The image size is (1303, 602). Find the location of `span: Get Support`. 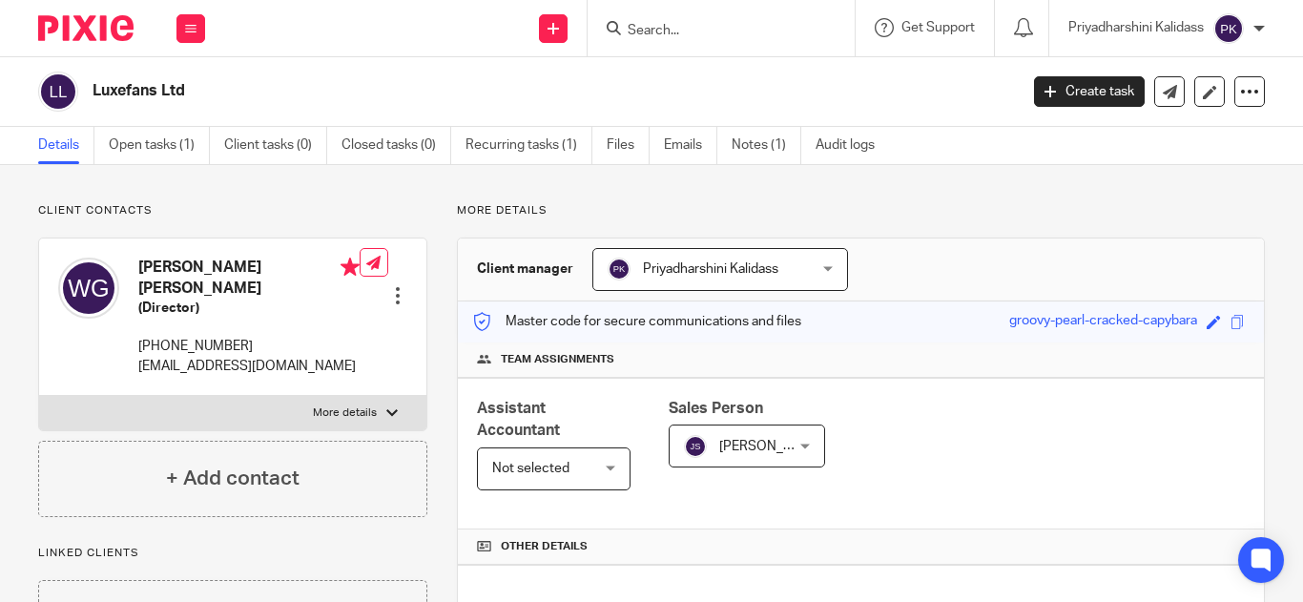

span: Get Support is located at coordinates (938, 28).